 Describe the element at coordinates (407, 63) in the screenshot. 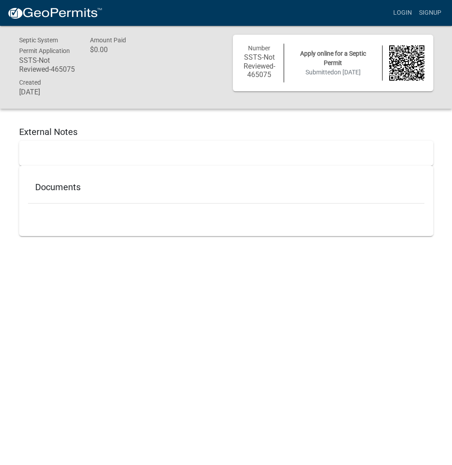

I see `img: QR code` at that location.